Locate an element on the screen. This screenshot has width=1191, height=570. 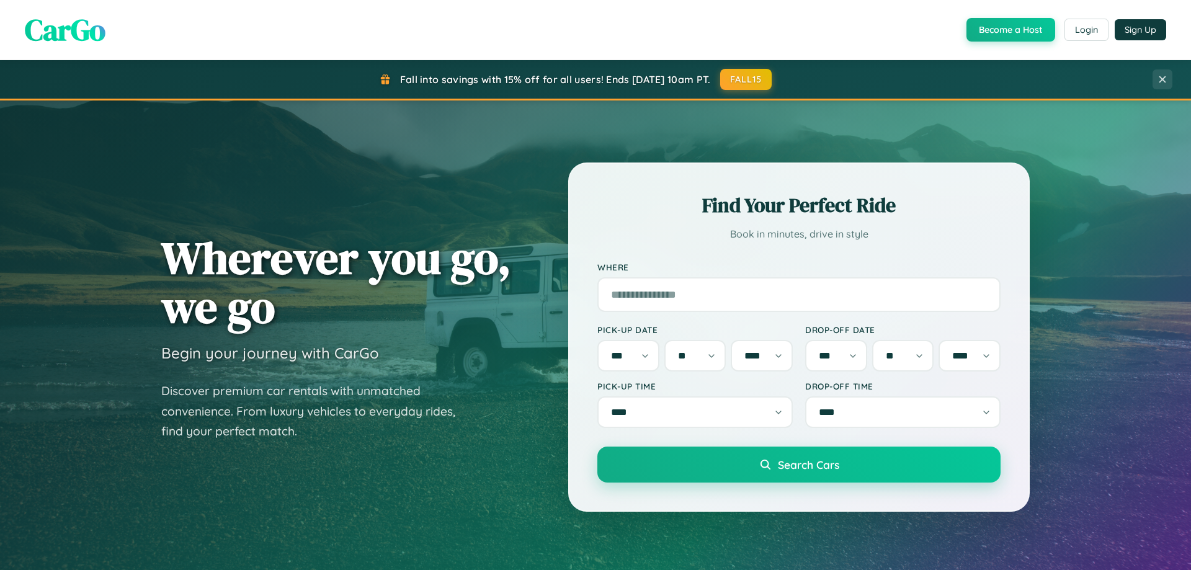
button: Login is located at coordinates (1086, 30).